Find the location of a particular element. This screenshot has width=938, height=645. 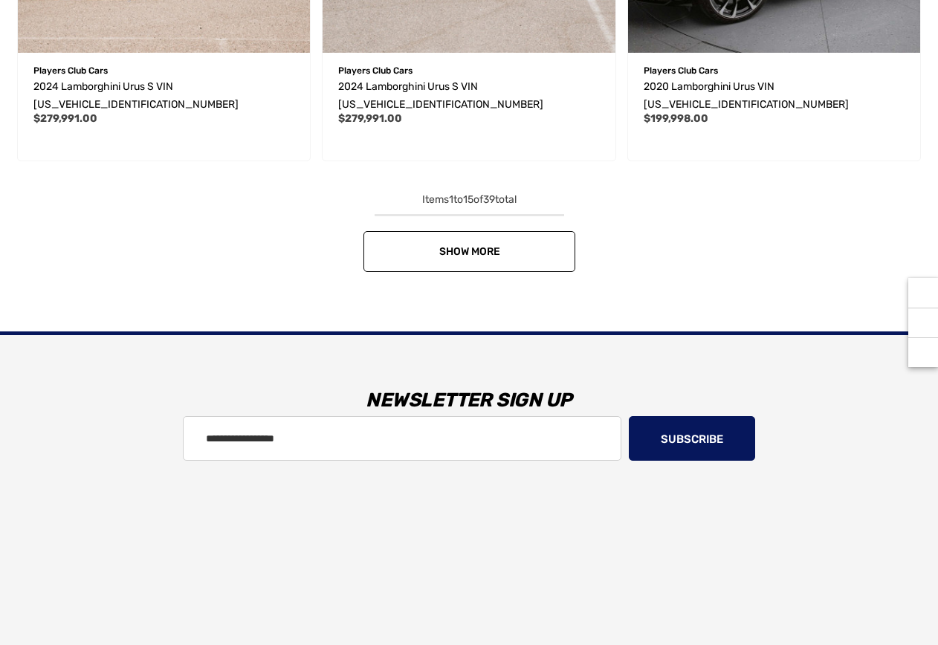

div: Items to of total is located at coordinates (469, 200).